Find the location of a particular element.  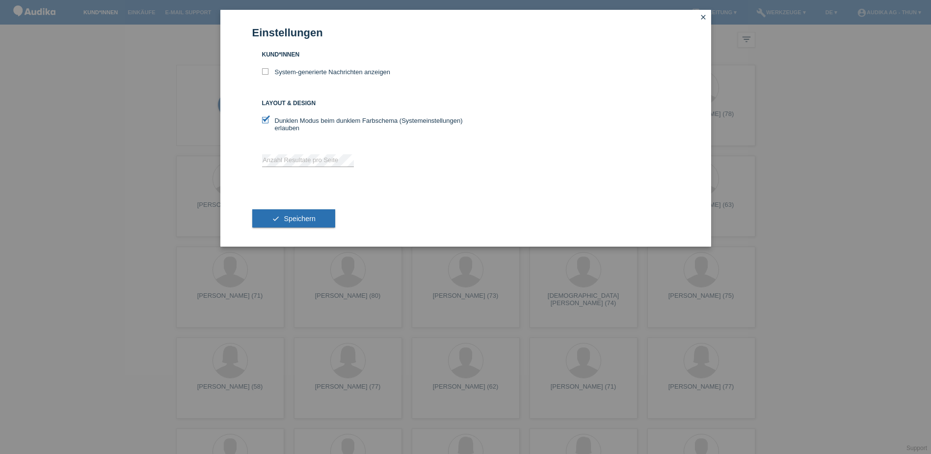

label: Dunklen Modus beim dunklem Farbschema (Systemeinstellungen) erlauben is located at coordinates (364, 124).